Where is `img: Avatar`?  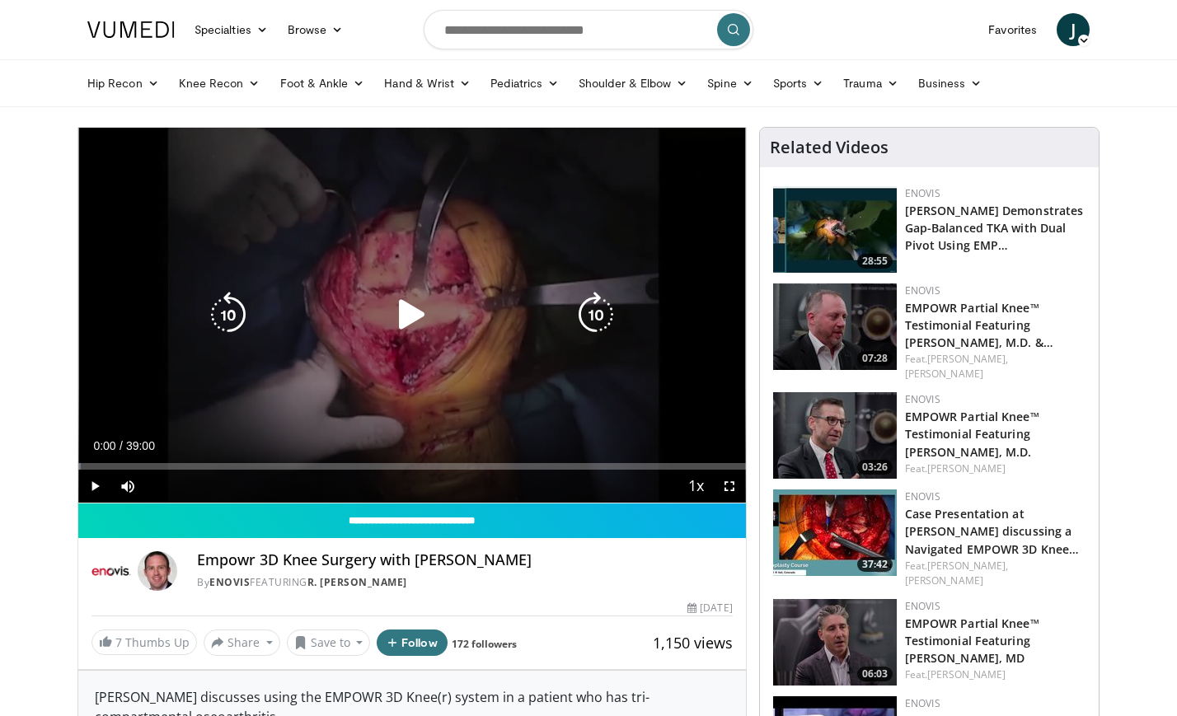
img: Avatar is located at coordinates (157, 571).